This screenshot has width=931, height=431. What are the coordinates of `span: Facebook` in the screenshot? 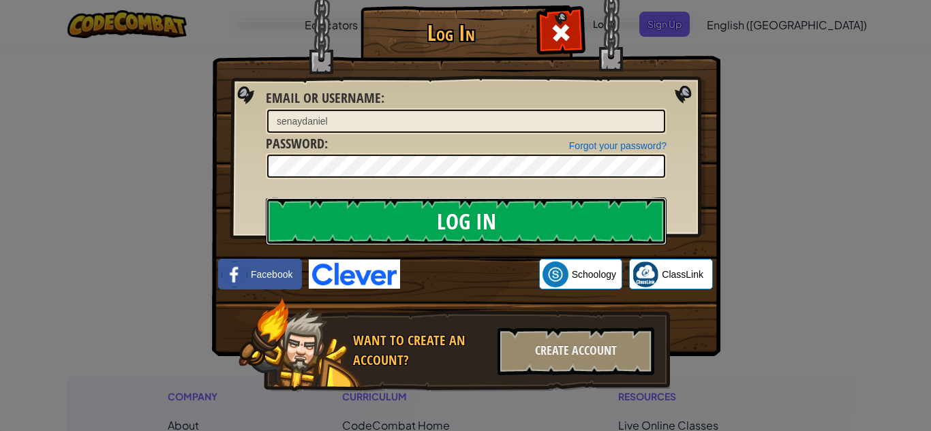 It's located at (271, 275).